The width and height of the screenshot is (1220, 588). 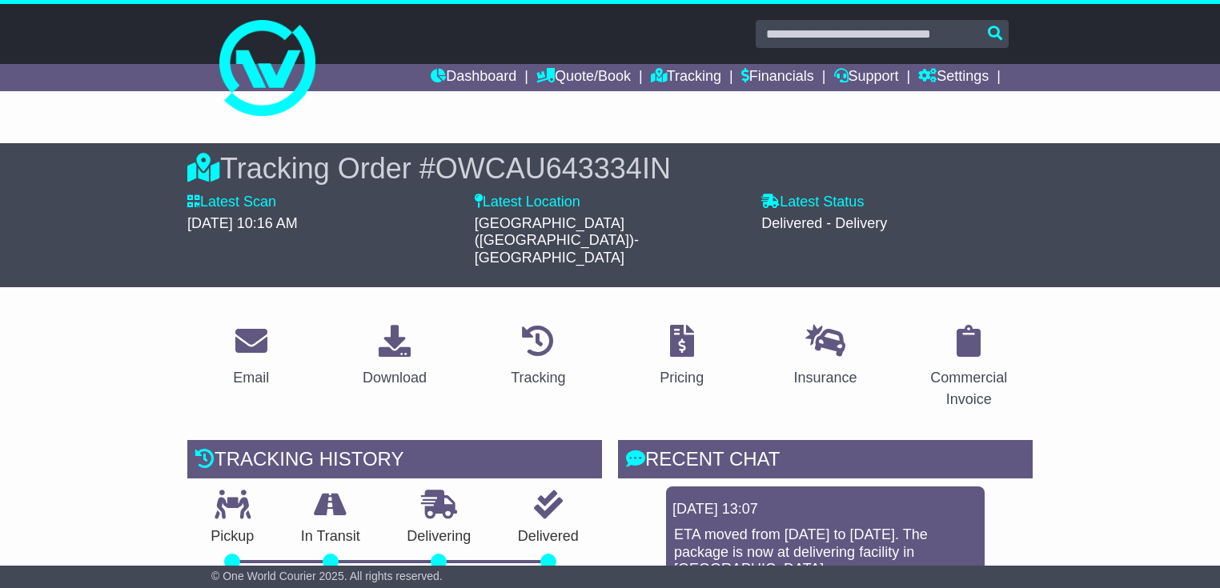 I want to click on div: Tracking, so click(x=538, y=378).